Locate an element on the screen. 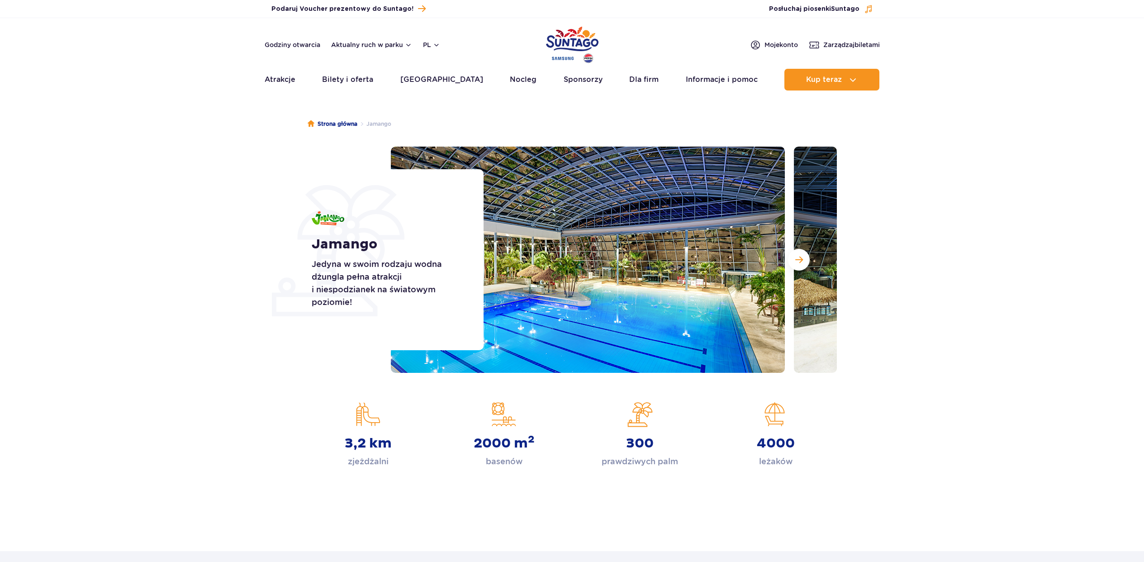 The image size is (1144, 562). strong: 2000 m is located at coordinates (504, 443).